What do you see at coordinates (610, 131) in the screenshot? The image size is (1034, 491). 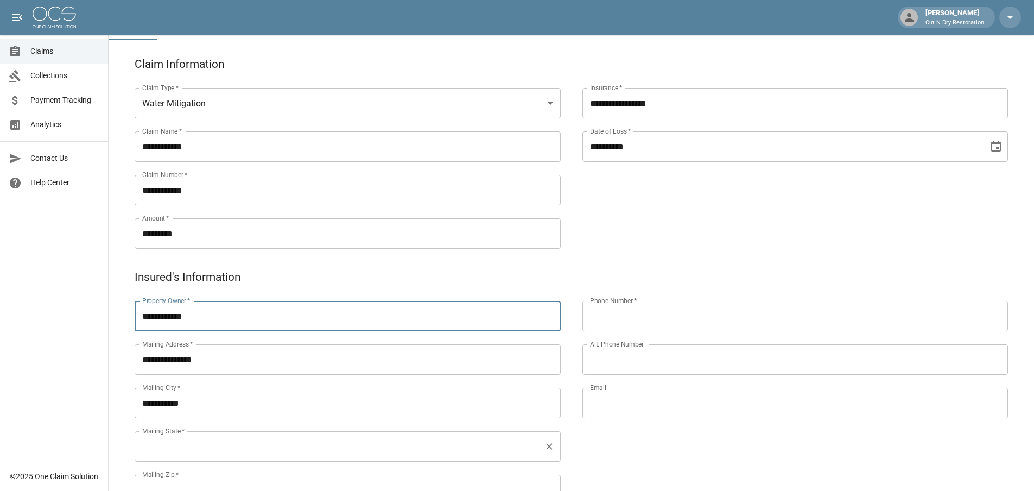 I see `label: Date of Loss` at bounding box center [610, 131].